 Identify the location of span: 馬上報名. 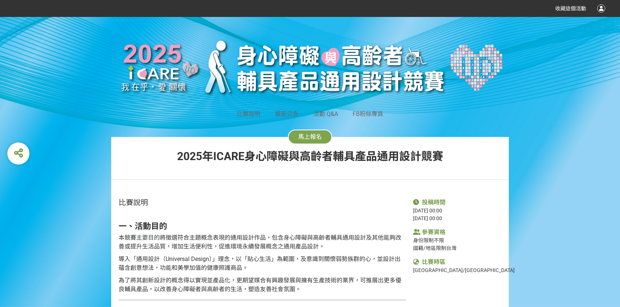
(310, 137).